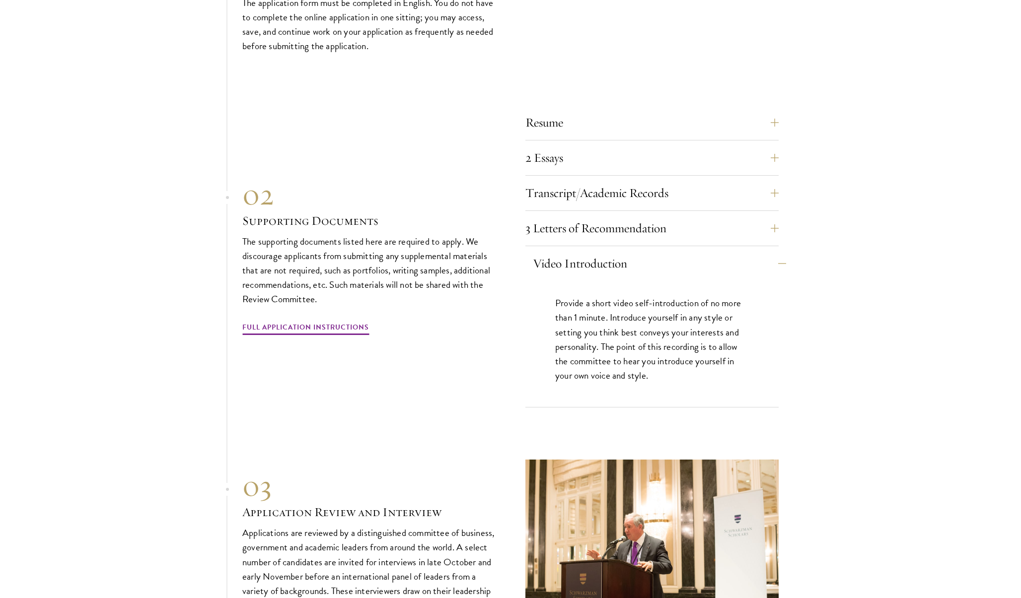 This screenshot has height=598, width=1021. Describe the element at coordinates (652, 193) in the screenshot. I see `button: Transcript/Academic Records` at that location.